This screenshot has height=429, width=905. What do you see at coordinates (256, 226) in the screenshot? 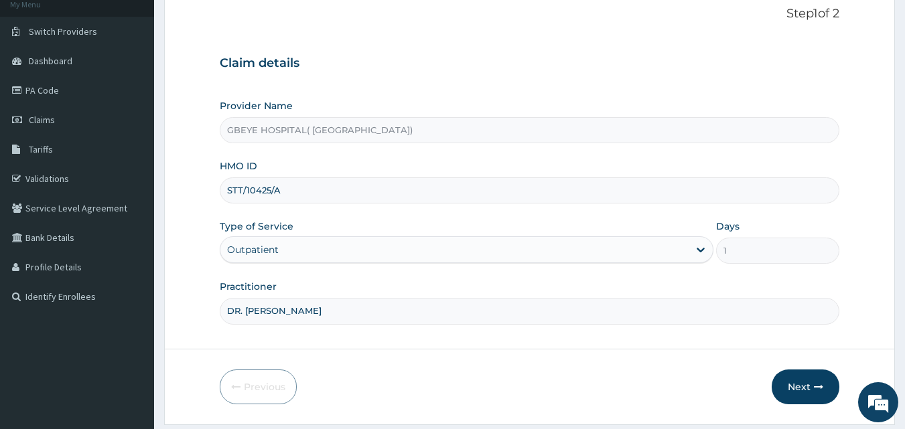
I see `label: Type of Service` at bounding box center [256, 226].